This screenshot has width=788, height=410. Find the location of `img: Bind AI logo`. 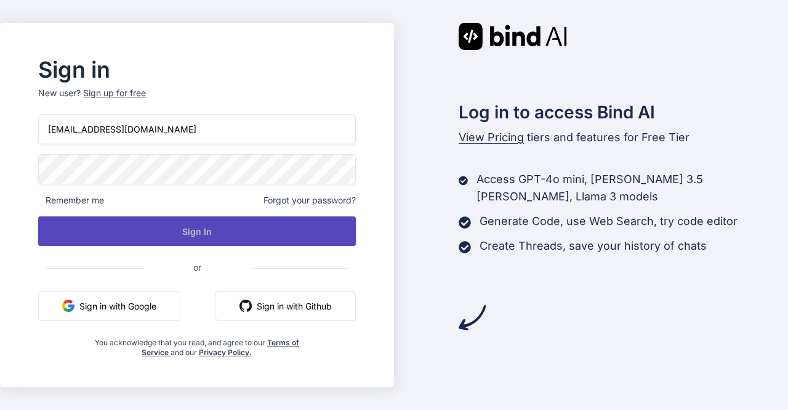

img: Bind AI logo is located at coordinates (513, 36).